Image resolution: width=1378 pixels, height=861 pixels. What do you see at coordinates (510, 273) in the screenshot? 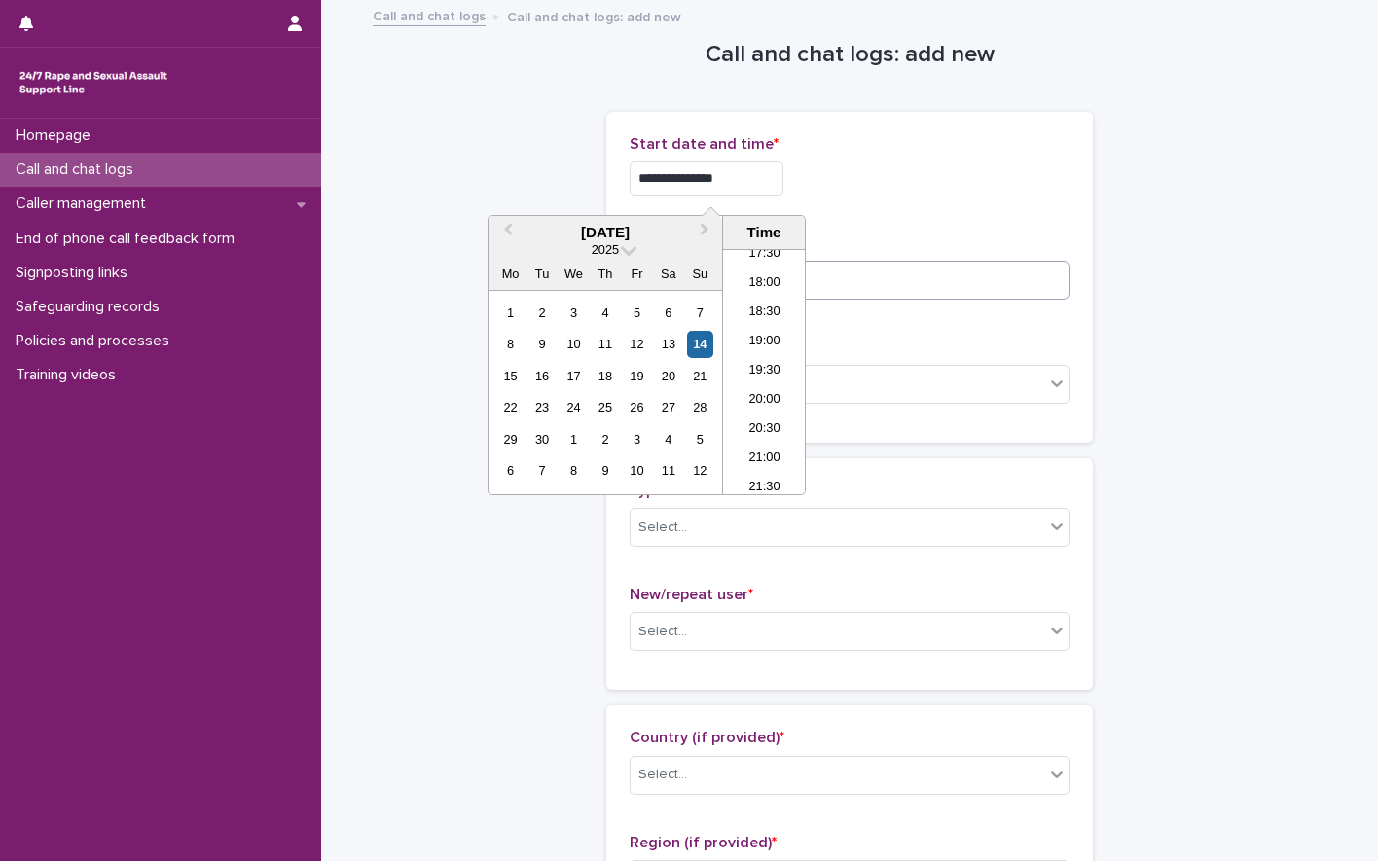
I see `div: Mo` at bounding box center [510, 273].